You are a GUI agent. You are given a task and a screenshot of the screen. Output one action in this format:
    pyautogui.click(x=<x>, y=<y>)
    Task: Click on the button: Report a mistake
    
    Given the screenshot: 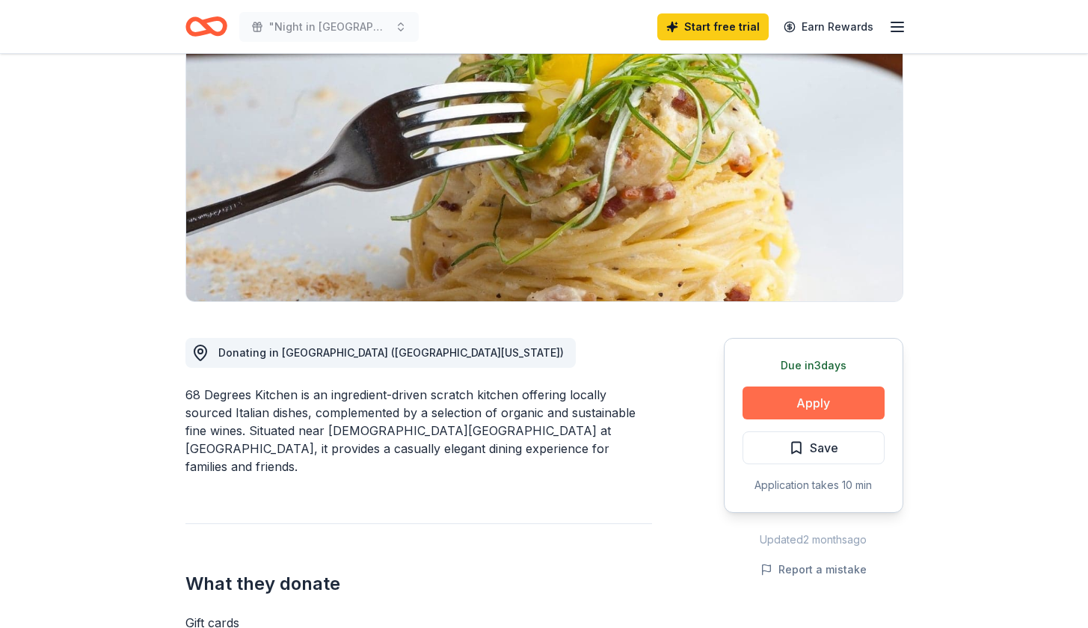 What is the action you would take?
    pyautogui.click(x=814, y=570)
    